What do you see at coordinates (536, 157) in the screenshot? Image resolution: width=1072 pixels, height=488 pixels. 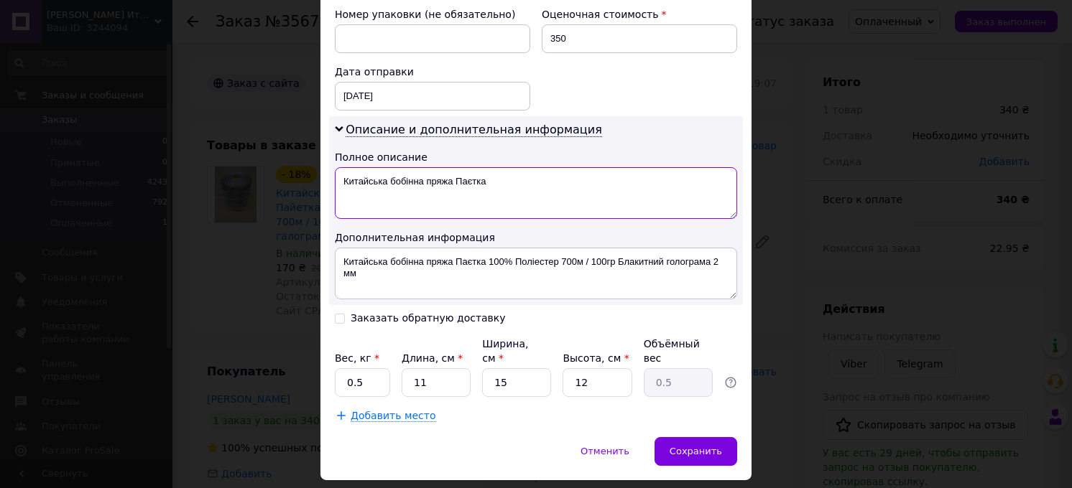 I see `div: Полное описание` at bounding box center [536, 157].